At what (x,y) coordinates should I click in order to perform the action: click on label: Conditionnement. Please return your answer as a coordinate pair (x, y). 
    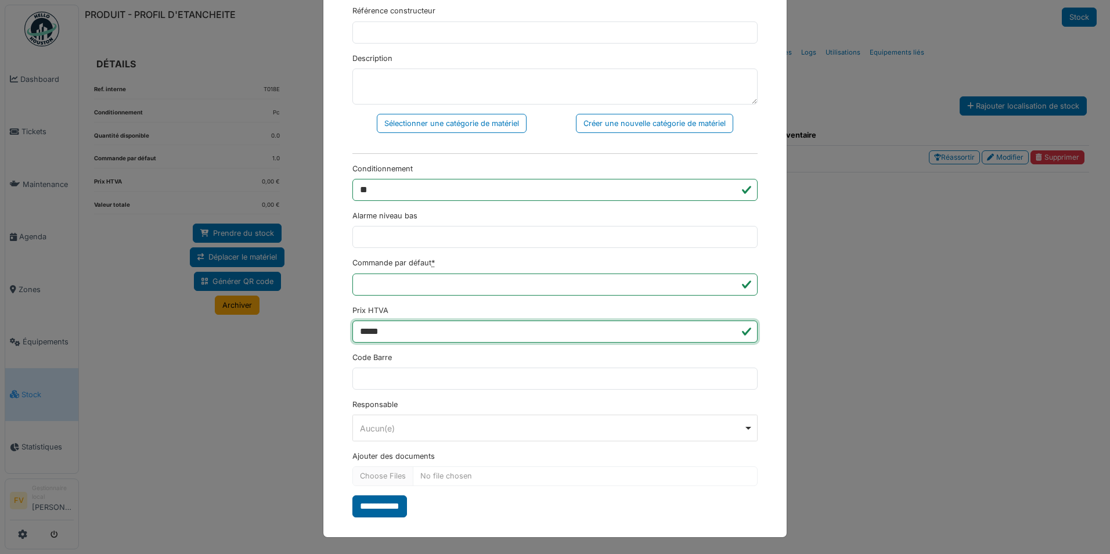
    Looking at the image, I should click on (383, 168).